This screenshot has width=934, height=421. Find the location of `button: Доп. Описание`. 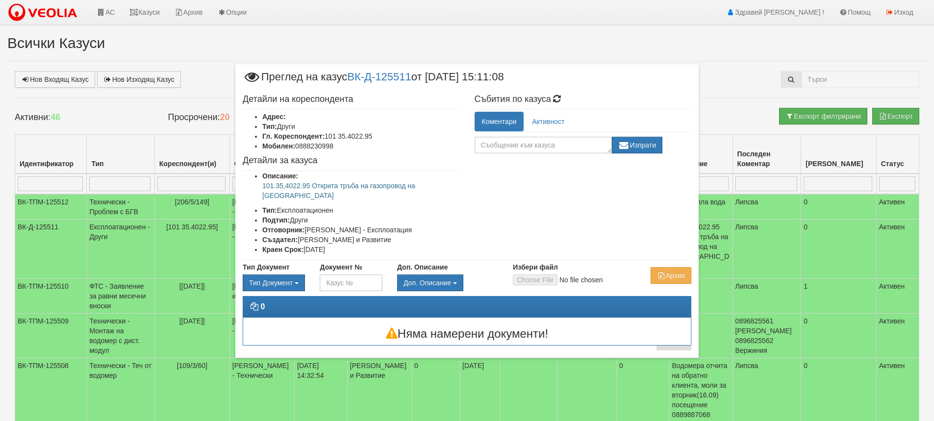

button: Доп. Описание is located at coordinates (430, 283).